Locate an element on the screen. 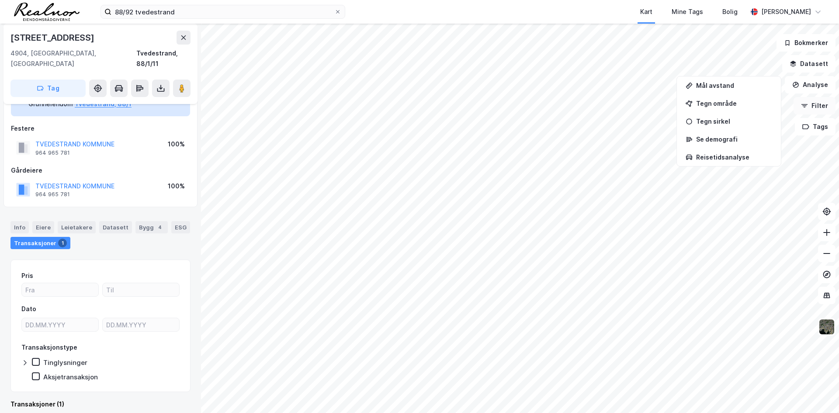  button: Tags is located at coordinates (815, 127).